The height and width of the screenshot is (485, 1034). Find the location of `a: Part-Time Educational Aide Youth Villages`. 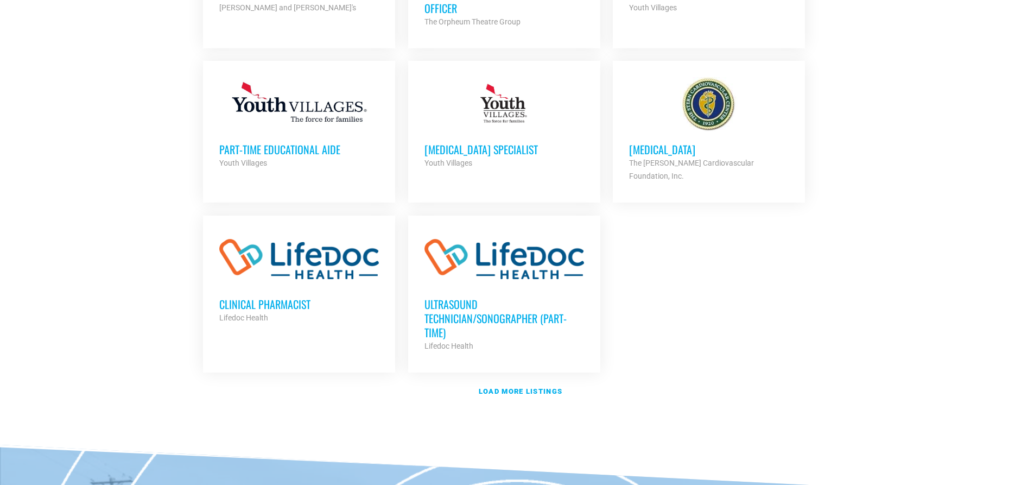

a: Part-Time Educational Aide Youth Villages is located at coordinates (299, 123).